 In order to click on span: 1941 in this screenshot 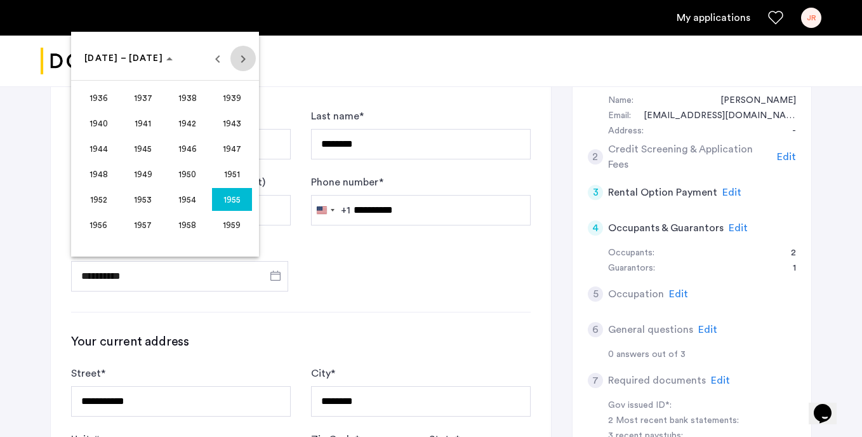, I will do `click(143, 123)`.